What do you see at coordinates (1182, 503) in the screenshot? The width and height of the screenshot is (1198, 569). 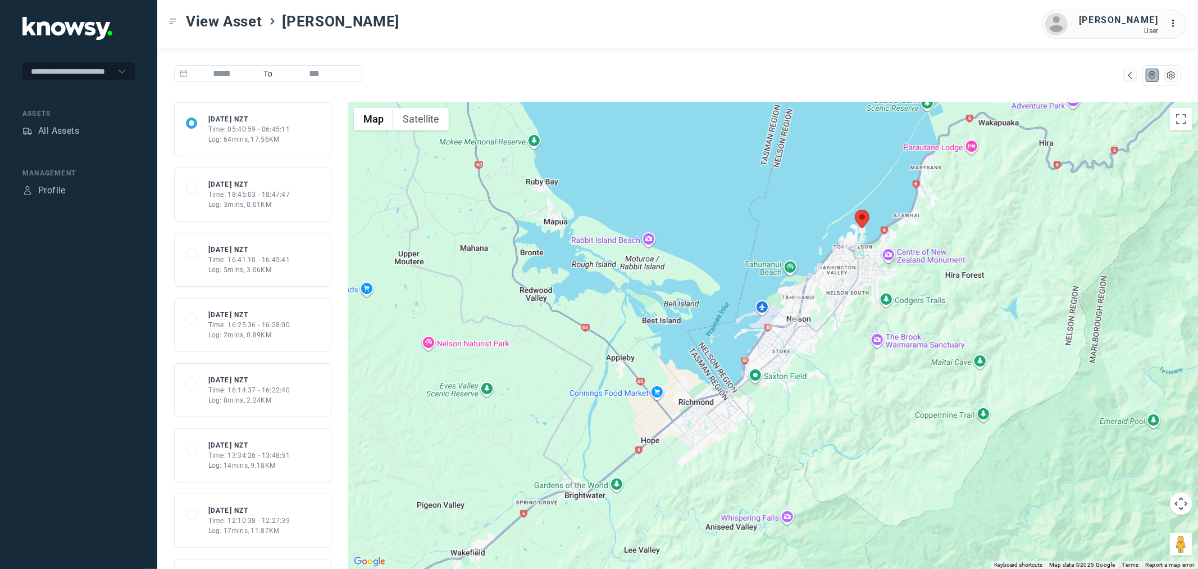 I see `button: Map camera controls` at bounding box center [1182, 503].